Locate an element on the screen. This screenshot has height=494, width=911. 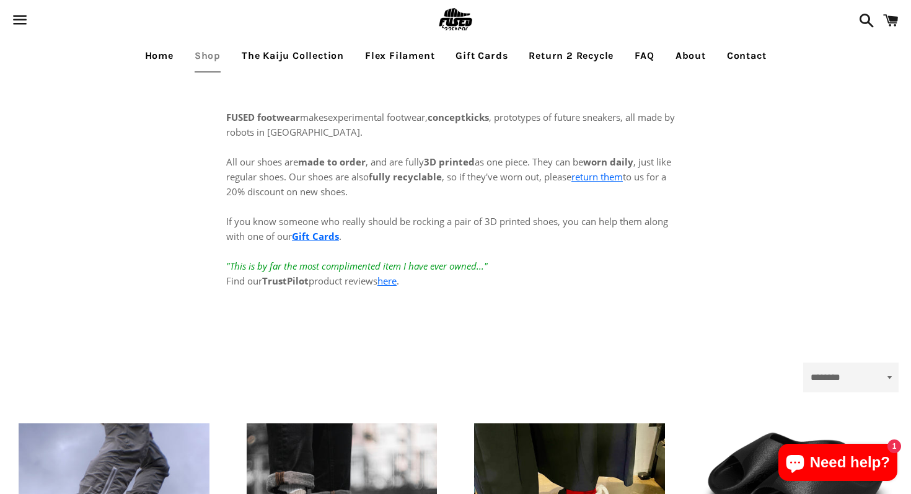
a: here is located at coordinates (387, 281).